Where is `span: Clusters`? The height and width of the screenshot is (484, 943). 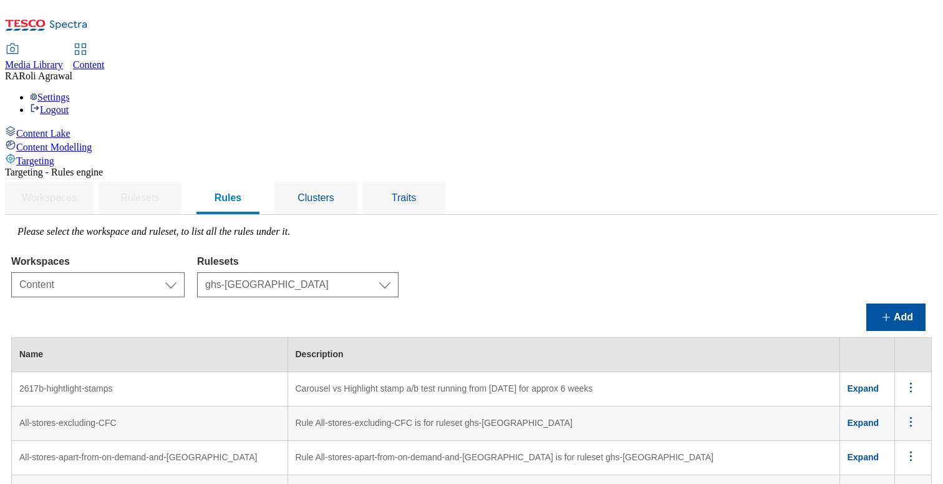
span: Clusters is located at coordinates (316, 197).